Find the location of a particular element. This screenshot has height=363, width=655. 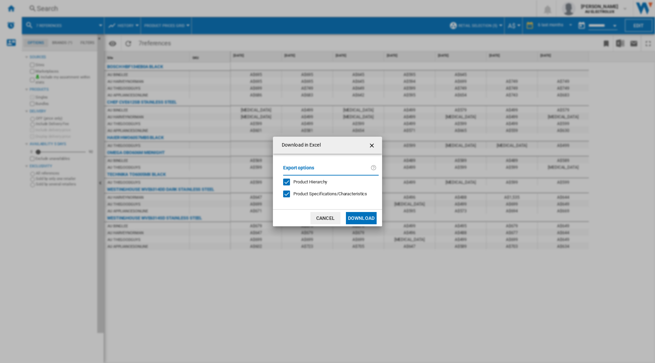

label: Export options is located at coordinates (327, 170).